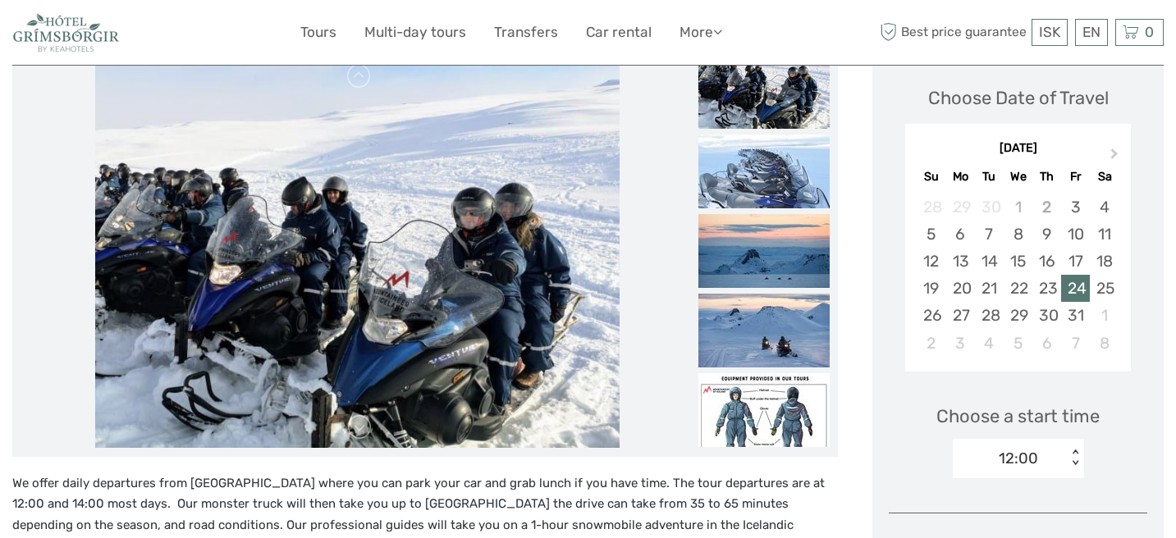 This screenshot has width=1176, height=538. I want to click on div: Th, so click(1046, 176).